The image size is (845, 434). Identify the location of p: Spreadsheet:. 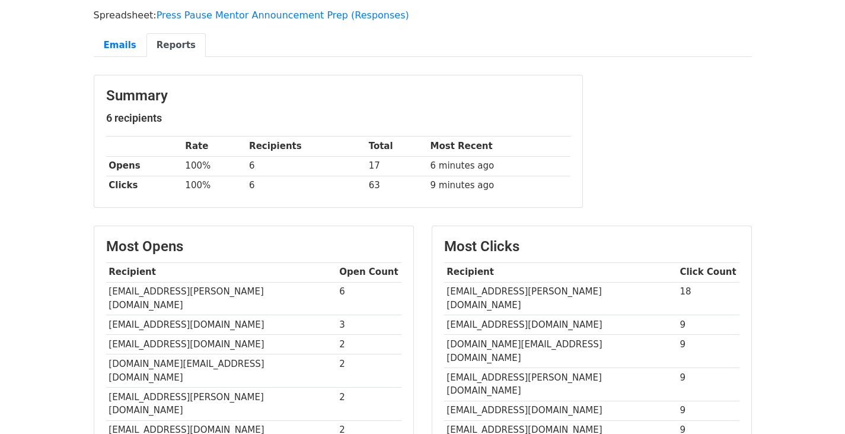
(423, 15).